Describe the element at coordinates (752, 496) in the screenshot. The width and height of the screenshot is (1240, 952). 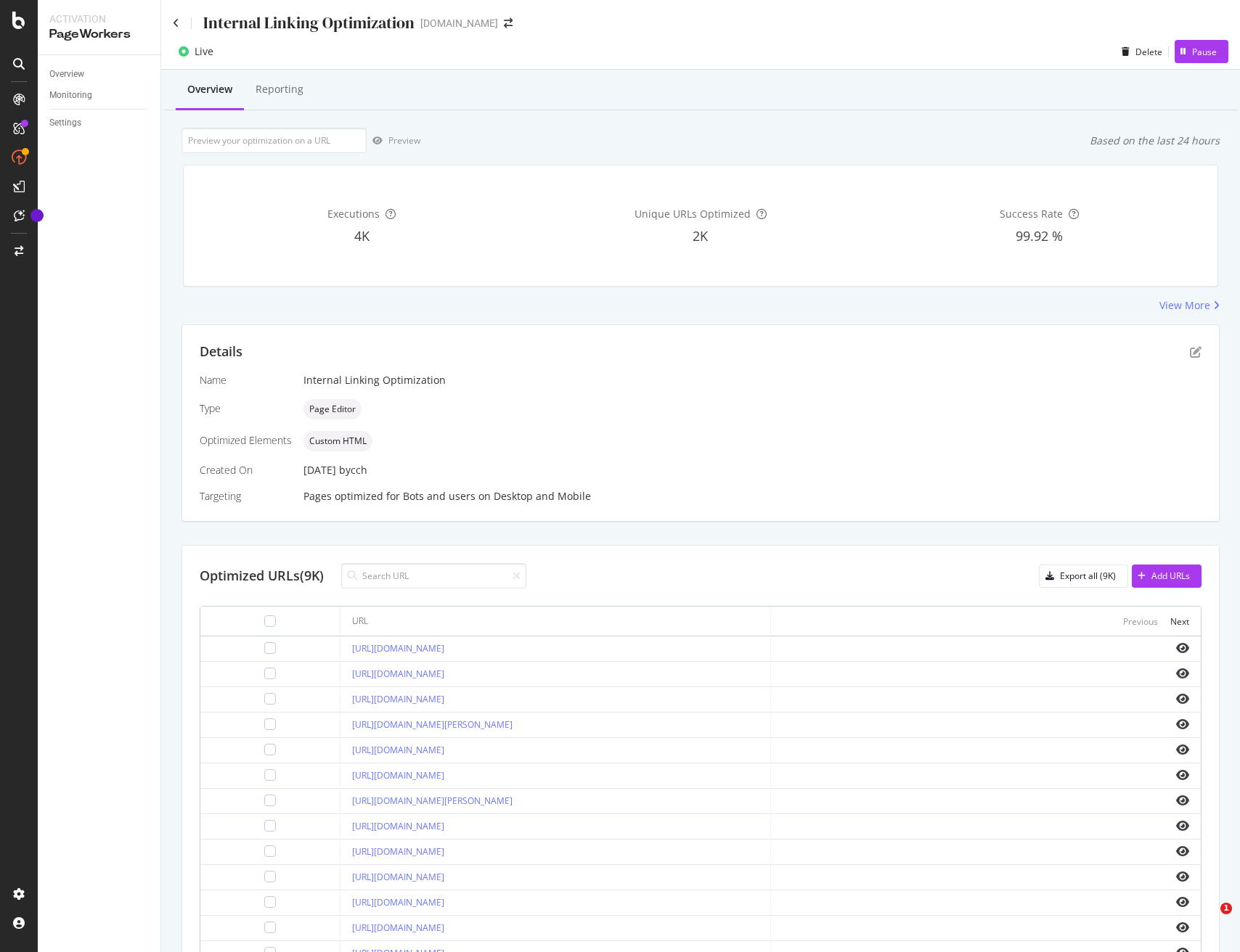
I see `div: Pages optimized for on` at that location.